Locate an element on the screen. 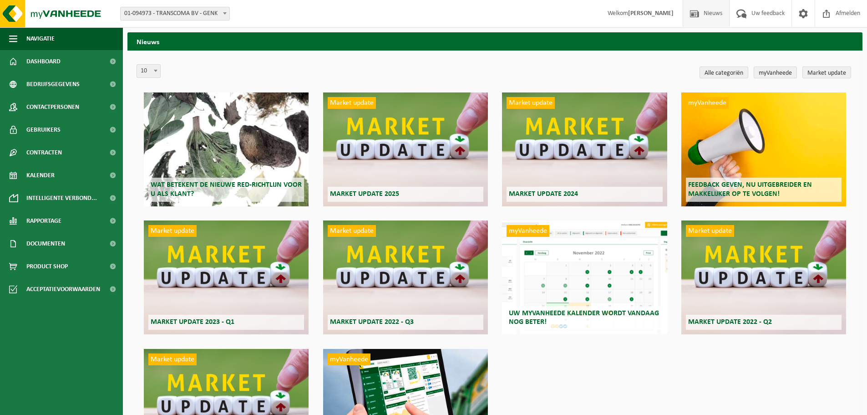  span: Market update 2025 is located at coordinates (365, 194).